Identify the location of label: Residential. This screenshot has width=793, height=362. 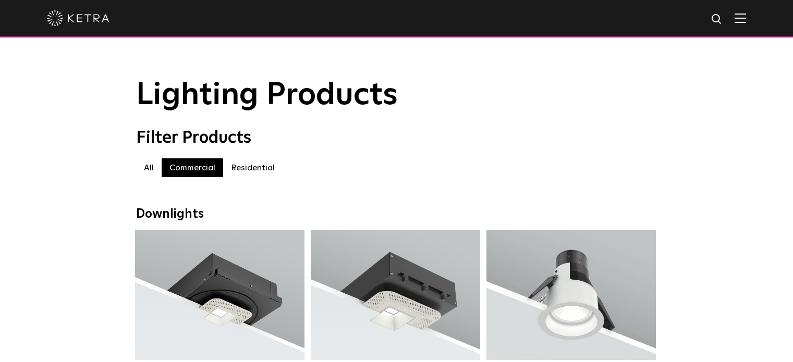
(253, 168).